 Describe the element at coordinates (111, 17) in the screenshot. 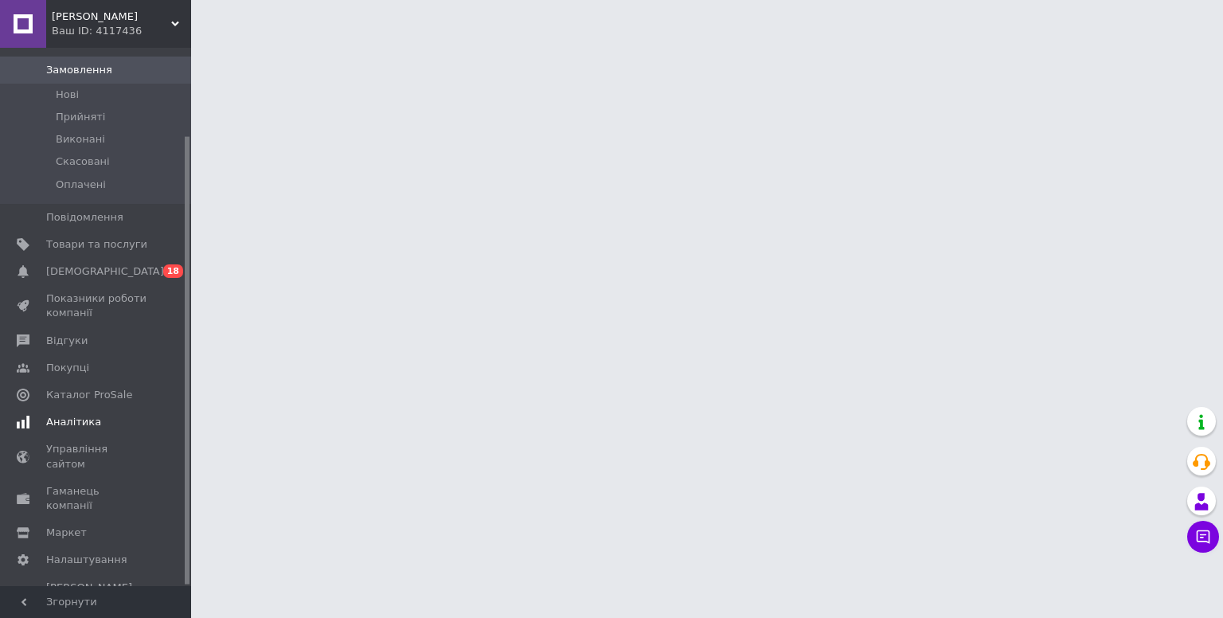

I see `span: Giulia Moda` at that location.